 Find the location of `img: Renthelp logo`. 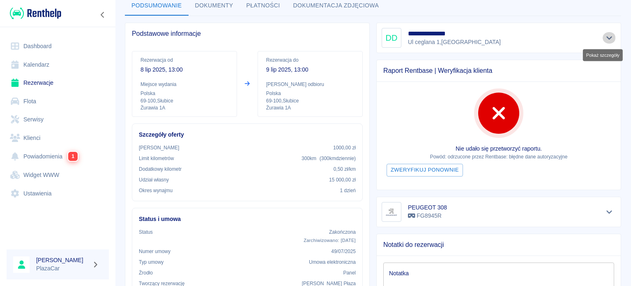

img: Renthelp logo is located at coordinates (35, 13).